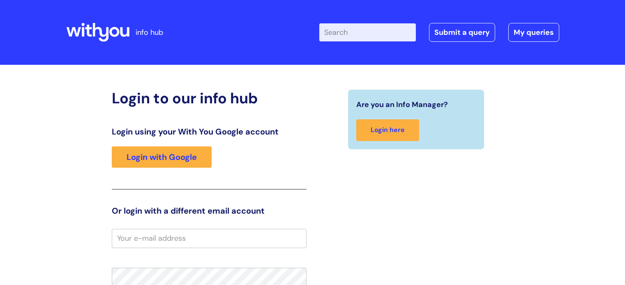 Image resolution: width=625 pixels, height=285 pixels. I want to click on a: My queries, so click(533, 32).